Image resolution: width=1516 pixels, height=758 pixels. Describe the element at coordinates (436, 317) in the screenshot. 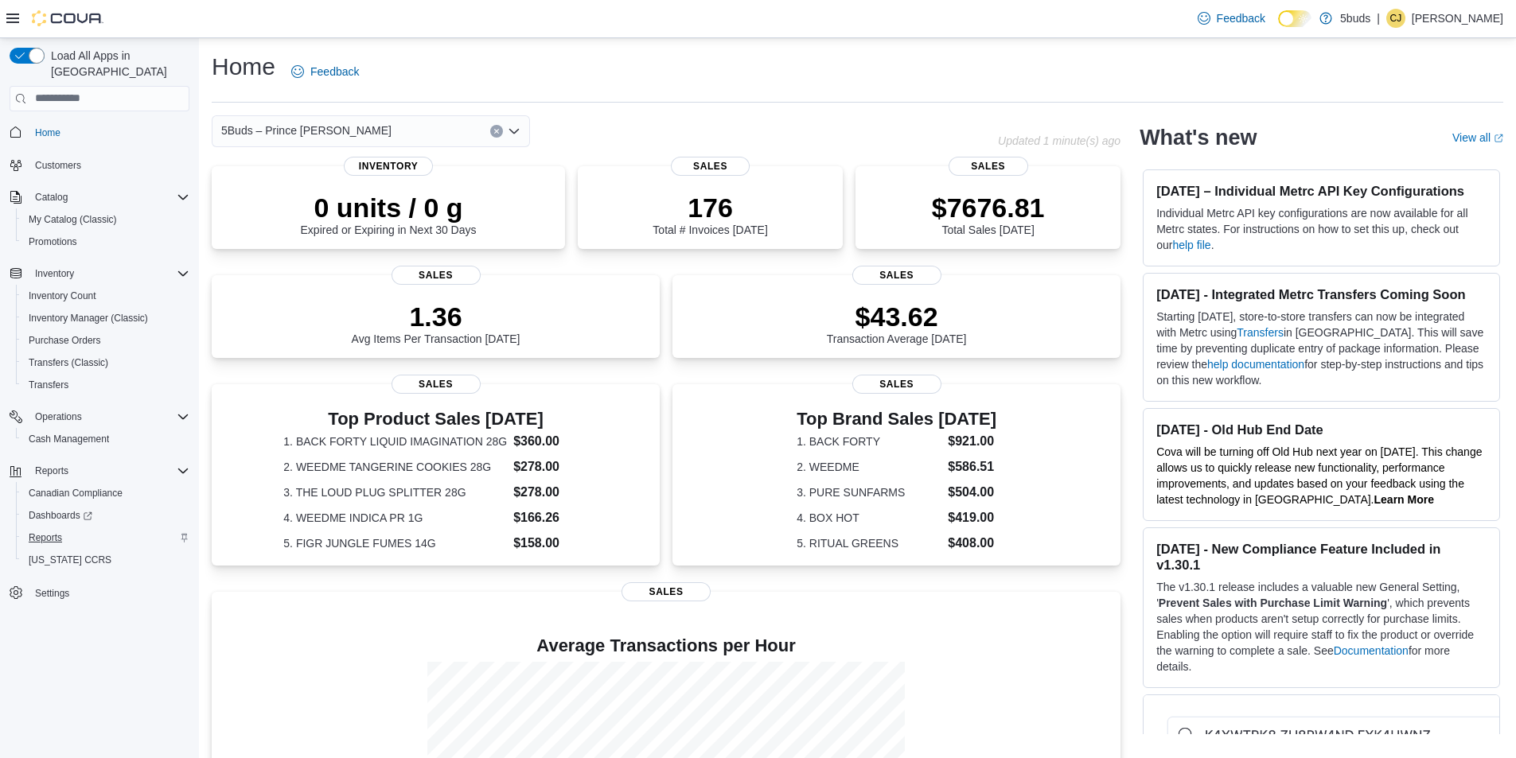

I see `p: 1.36` at that location.